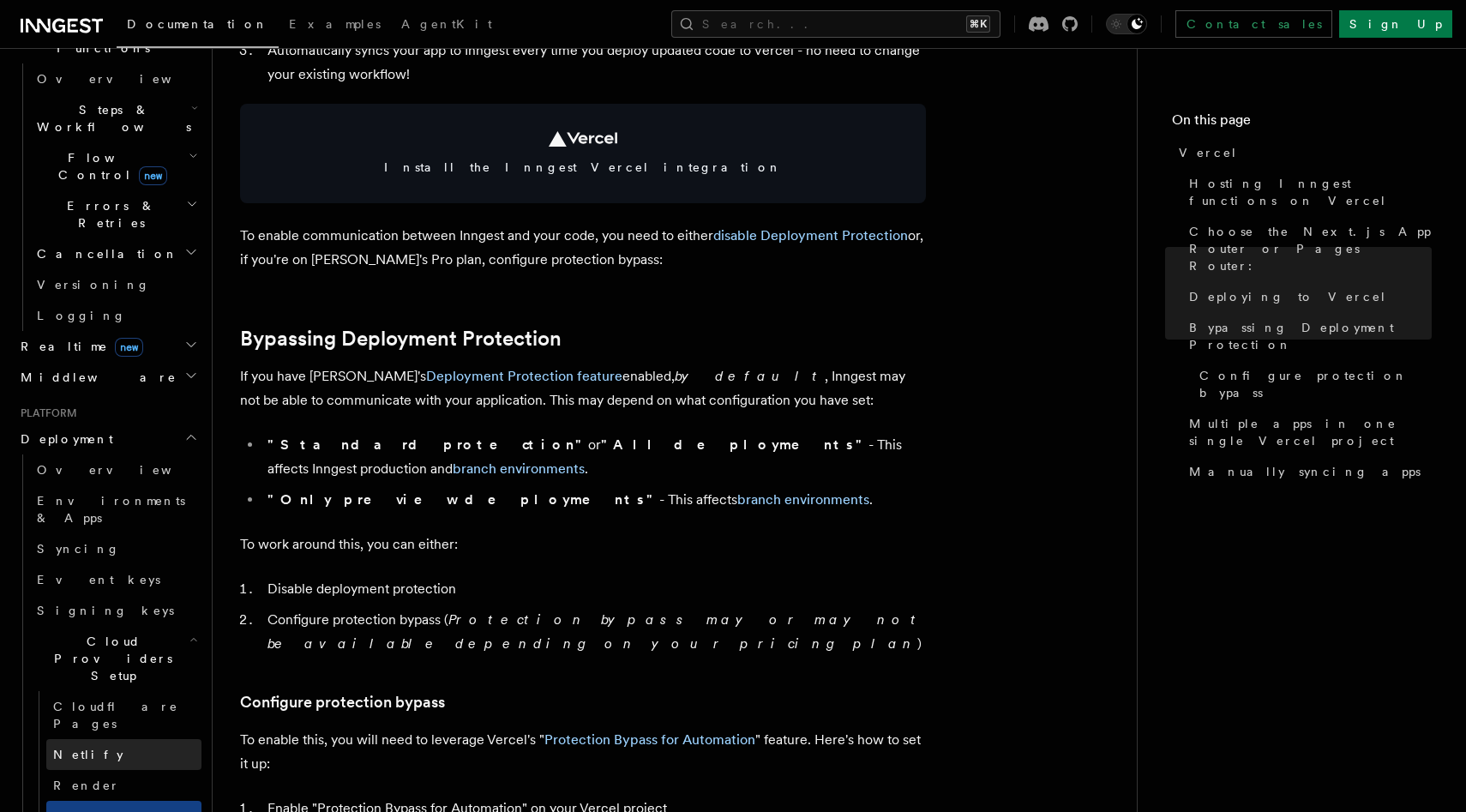 The height and width of the screenshot is (812, 1466). Describe the element at coordinates (107, 197) in the screenshot. I see `div: Inngest Functions` at that location.